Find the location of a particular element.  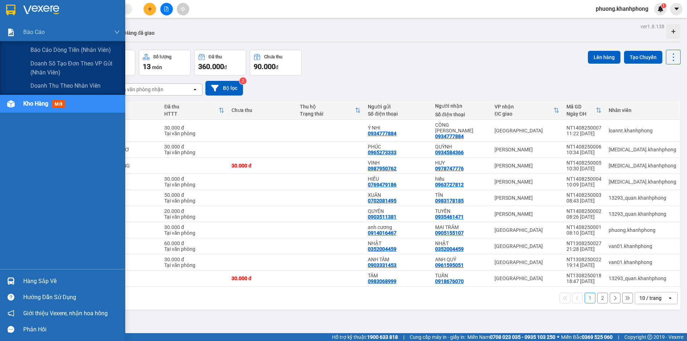

div: TUẤN is located at coordinates (462, 276).